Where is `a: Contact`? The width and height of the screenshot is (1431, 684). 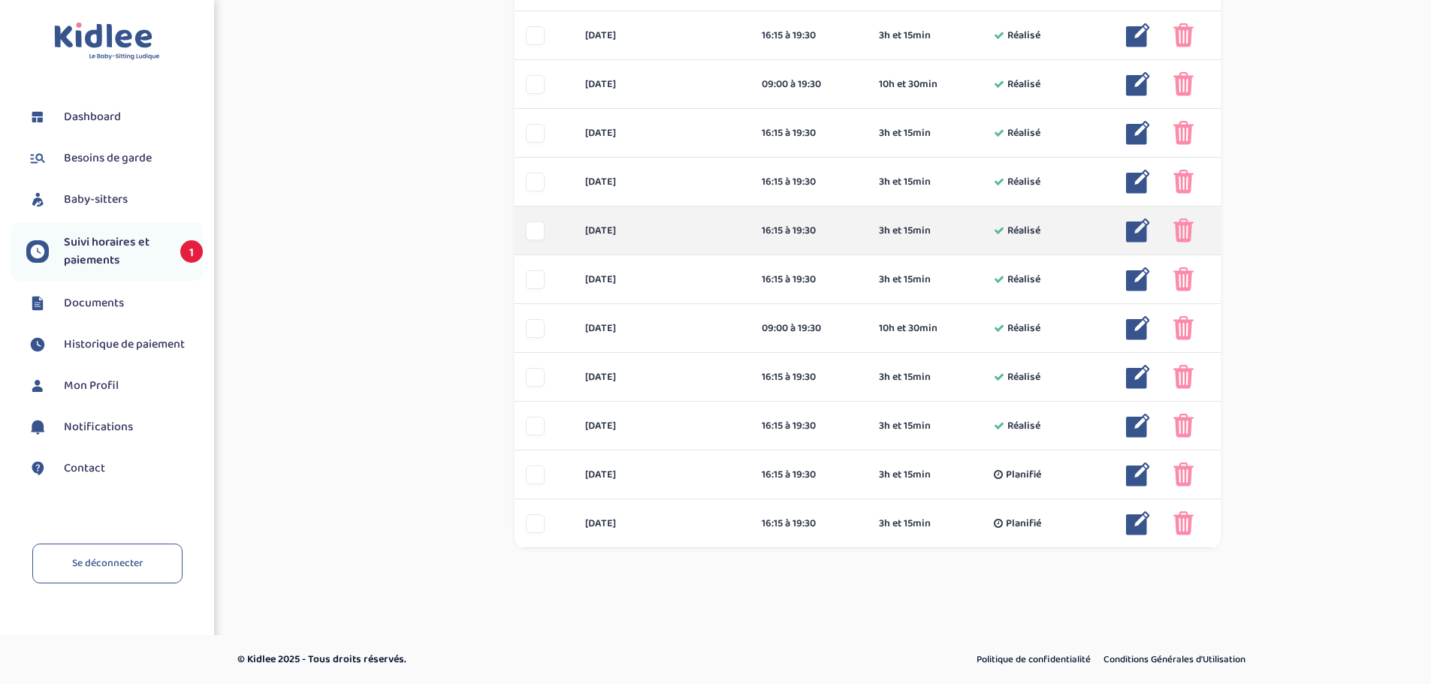
a: Contact is located at coordinates (114, 469).